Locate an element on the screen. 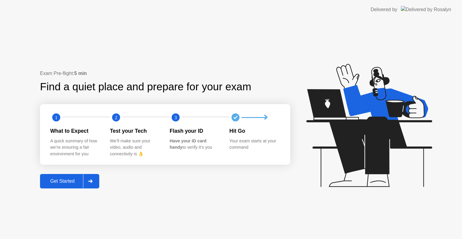 The height and width of the screenshot is (239, 462). div: Find a quiet place and prepare for your exam is located at coordinates (146, 87).